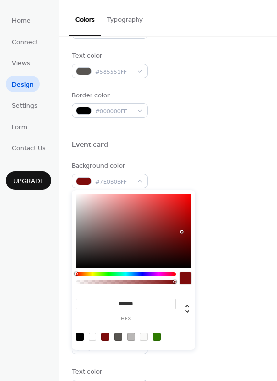 The image size is (277, 381). What do you see at coordinates (29, 180) in the screenshot?
I see `button: Upgrade` at bounding box center [29, 180].